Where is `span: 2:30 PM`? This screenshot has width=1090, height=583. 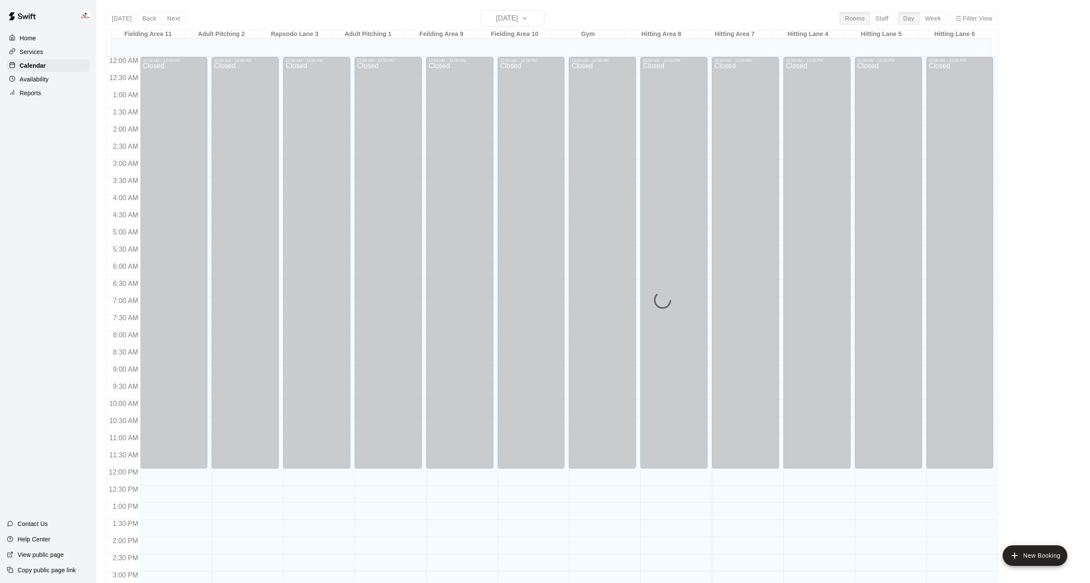 span: 2:30 PM is located at coordinates (126, 557).